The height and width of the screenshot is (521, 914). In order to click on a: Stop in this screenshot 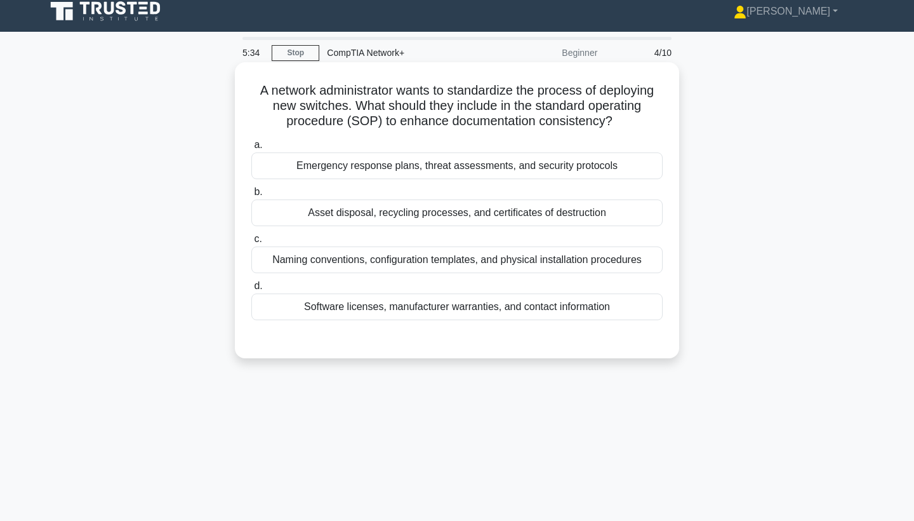, I will do `click(295, 53)`.